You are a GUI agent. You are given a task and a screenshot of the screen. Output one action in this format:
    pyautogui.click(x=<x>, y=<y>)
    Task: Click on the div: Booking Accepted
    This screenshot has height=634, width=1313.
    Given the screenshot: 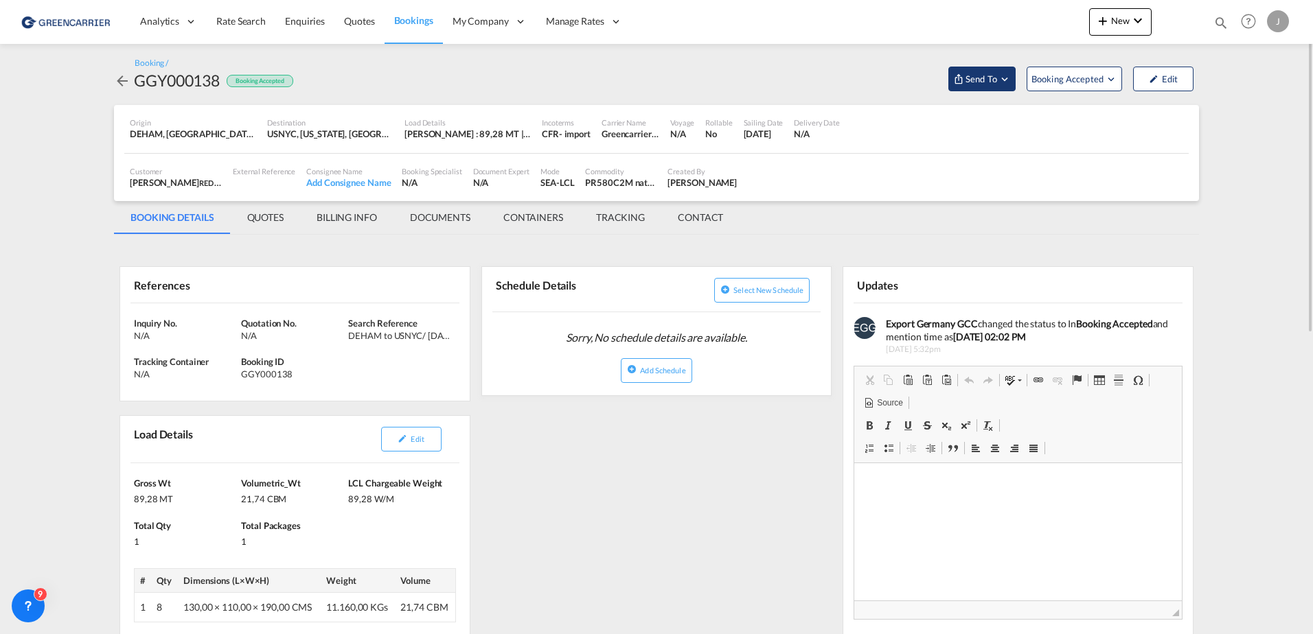 What is the action you would take?
    pyautogui.click(x=259, y=81)
    